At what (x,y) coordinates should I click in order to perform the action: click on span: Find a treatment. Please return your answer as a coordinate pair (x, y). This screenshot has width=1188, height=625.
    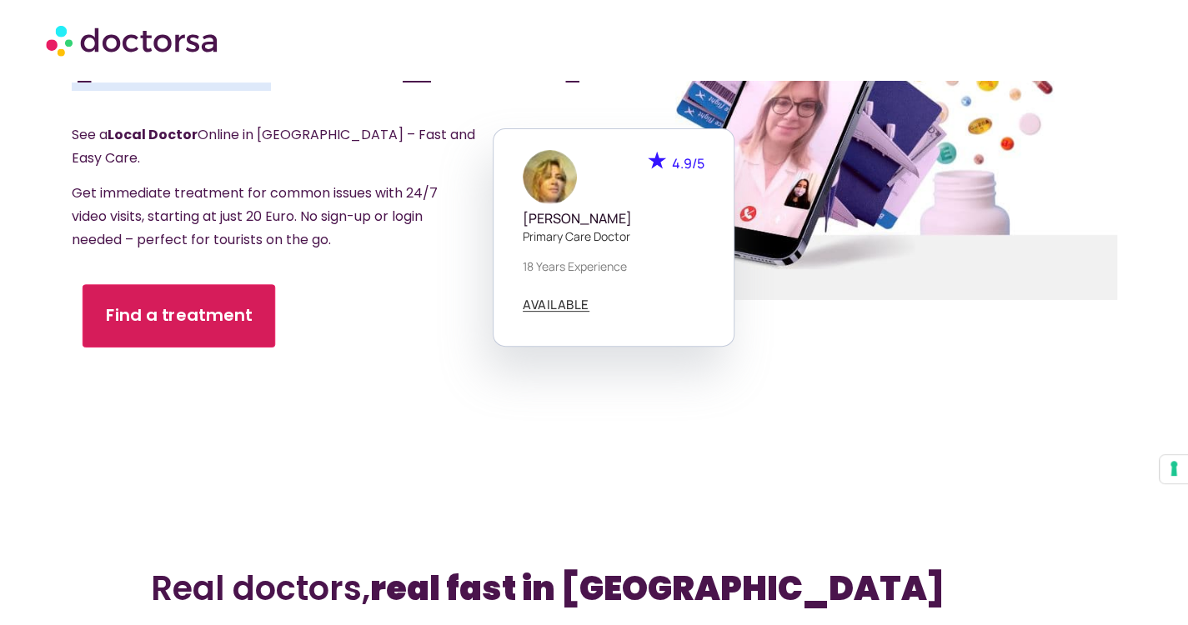
    Looking at the image, I should click on (178, 315).